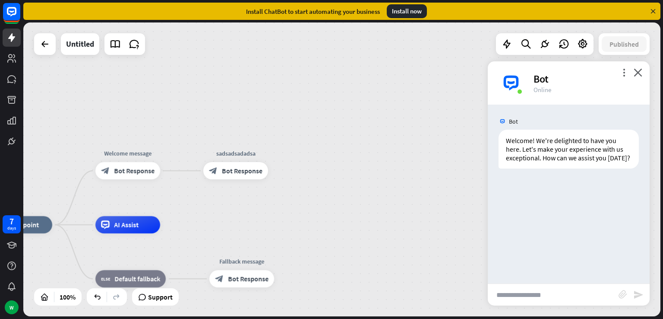 The width and height of the screenshot is (663, 319). Describe the element at coordinates (407, 11) in the screenshot. I see `div: Install now` at that location.